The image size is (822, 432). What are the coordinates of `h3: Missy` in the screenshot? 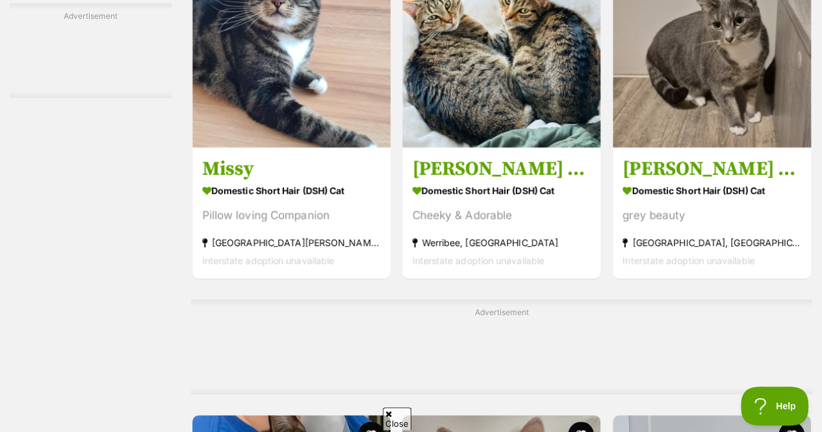 It's located at (291, 169).